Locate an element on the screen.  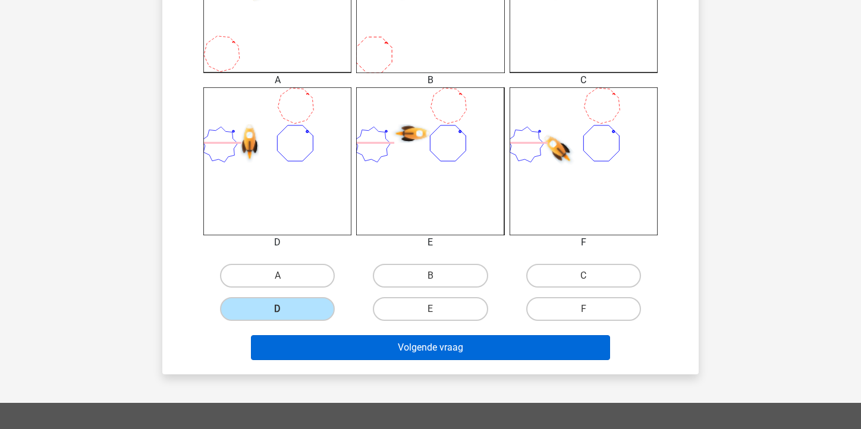
label: B is located at coordinates (430, 276).